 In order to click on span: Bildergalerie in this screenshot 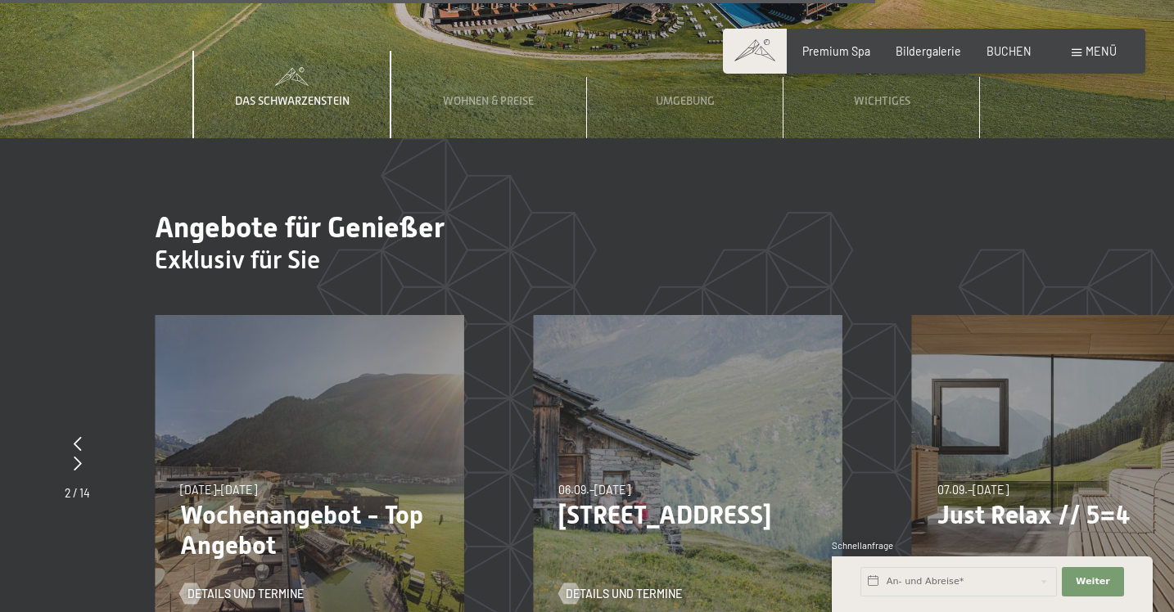, I will do `click(928, 51)`.